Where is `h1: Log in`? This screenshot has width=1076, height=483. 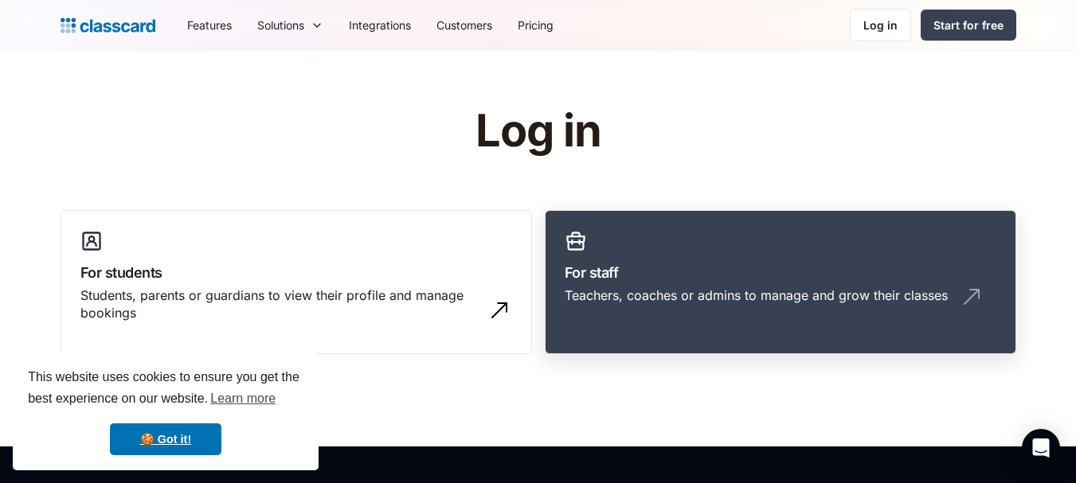
h1: Log in is located at coordinates (537, 131).